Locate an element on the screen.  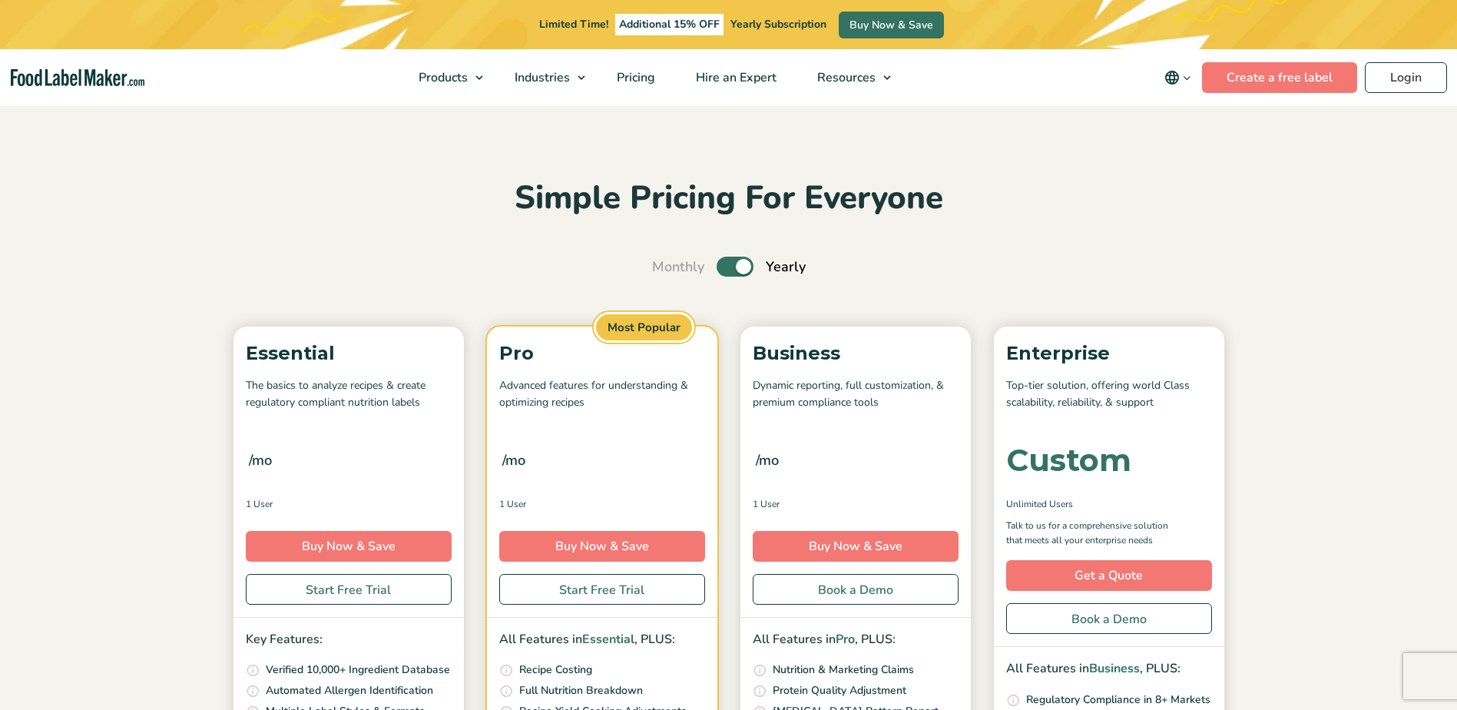
div: Custom is located at coordinates (1069, 460).